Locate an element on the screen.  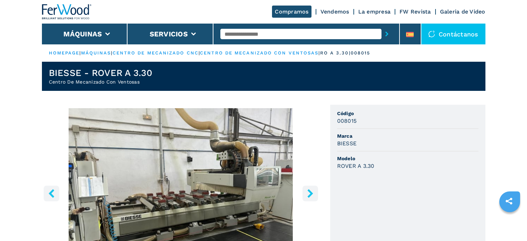
a: La empresa is located at coordinates (375, 11).